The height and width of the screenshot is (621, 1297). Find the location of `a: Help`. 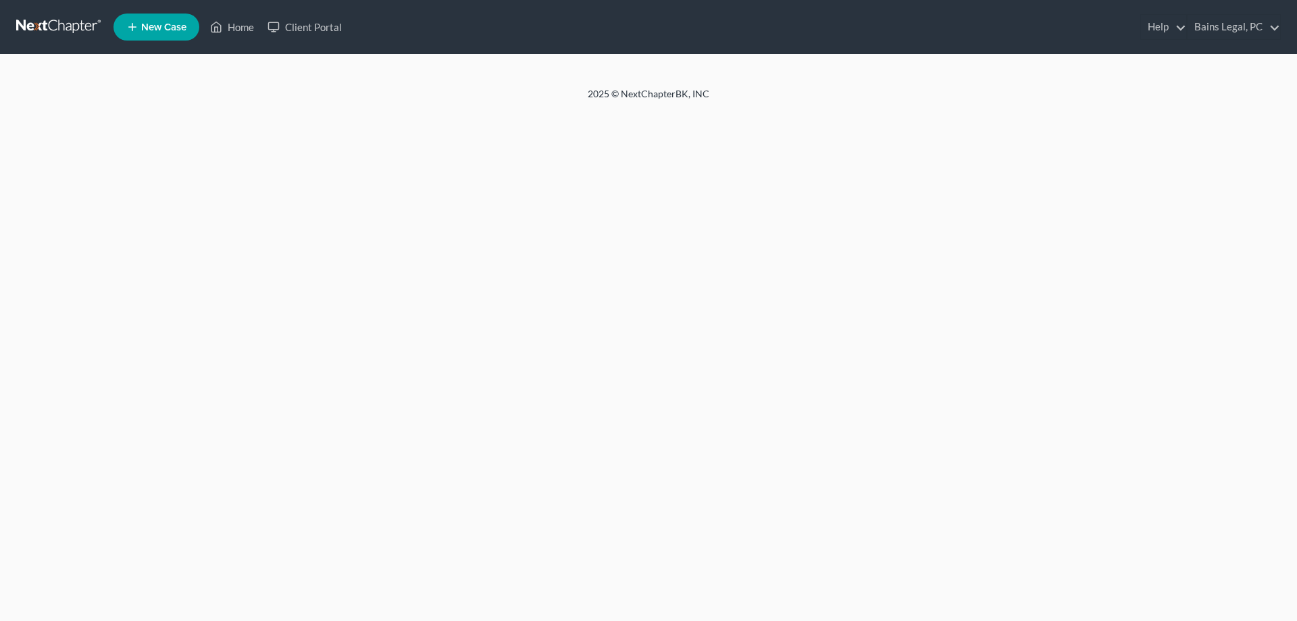

a: Help is located at coordinates (1163, 27).